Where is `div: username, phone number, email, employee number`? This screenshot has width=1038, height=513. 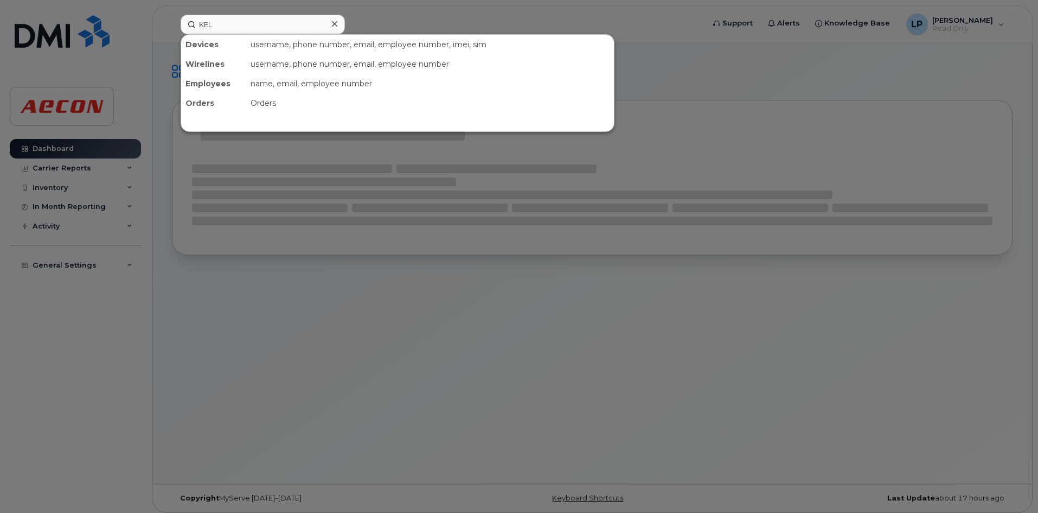
div: username, phone number, email, employee number is located at coordinates (430, 64).